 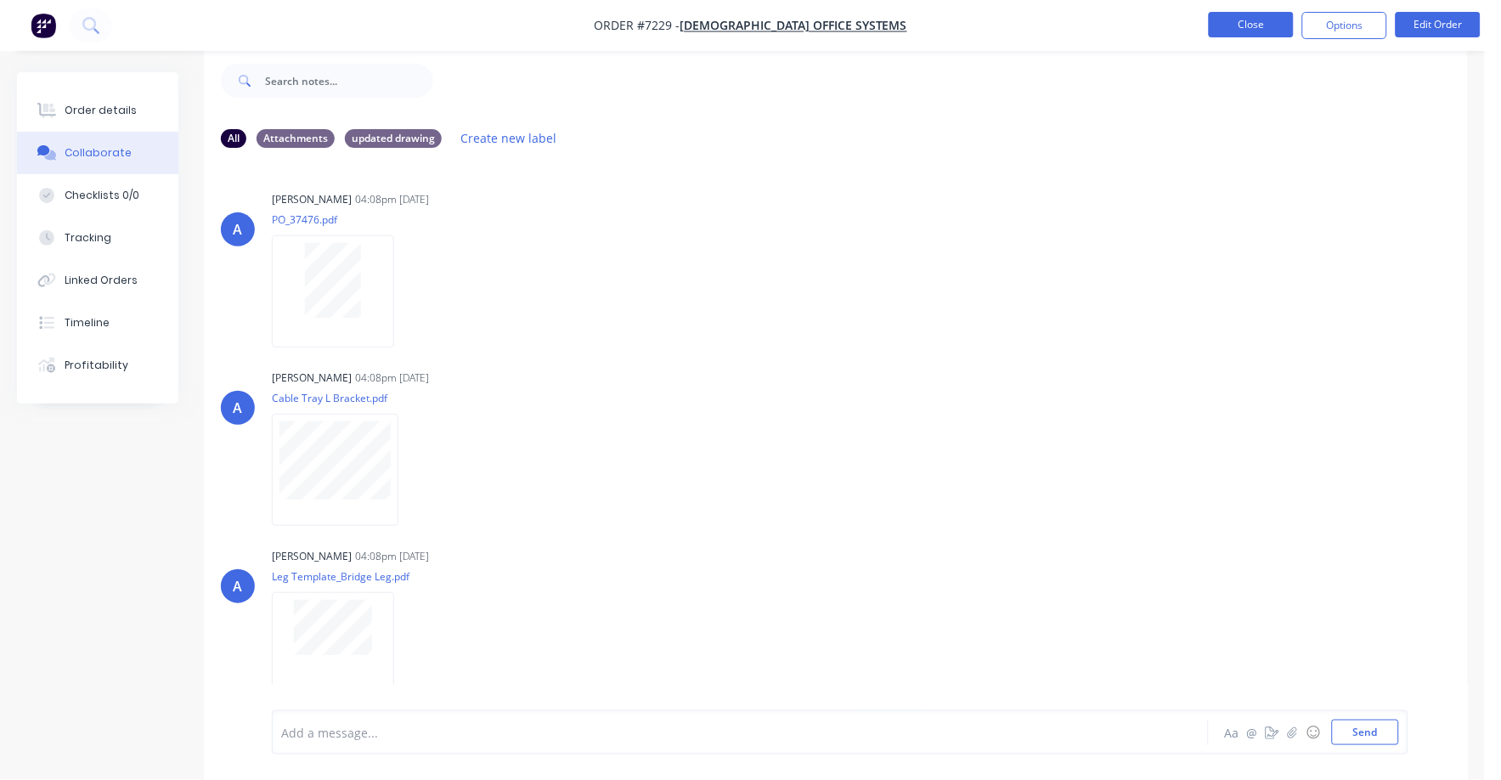 What do you see at coordinates (342, 576) in the screenshot?
I see `p: Leg Template_Bridge Leg.pdf` at bounding box center [342, 576].